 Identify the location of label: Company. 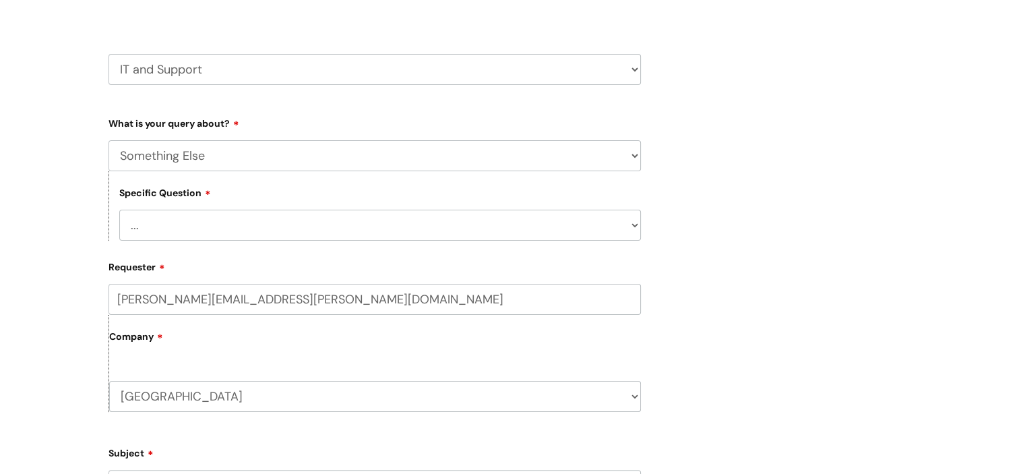
(375, 341).